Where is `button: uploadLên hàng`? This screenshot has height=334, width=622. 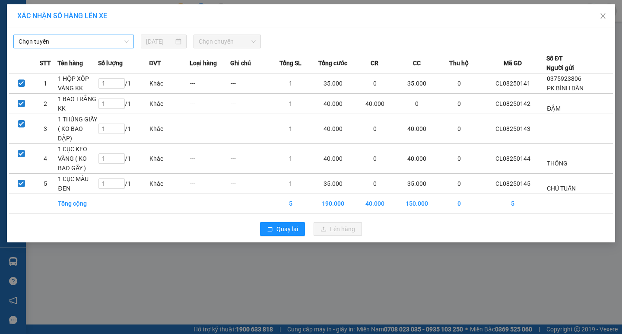 button: uploadLên hàng is located at coordinates (338, 229).